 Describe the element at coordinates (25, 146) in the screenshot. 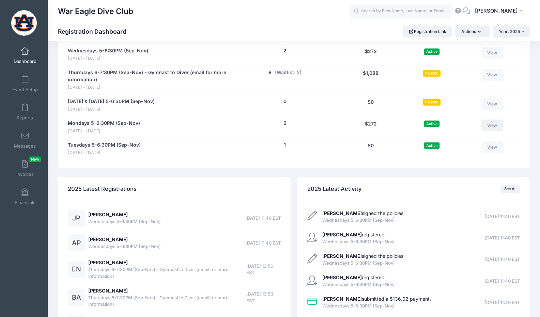

I see `span: Messages` at that location.